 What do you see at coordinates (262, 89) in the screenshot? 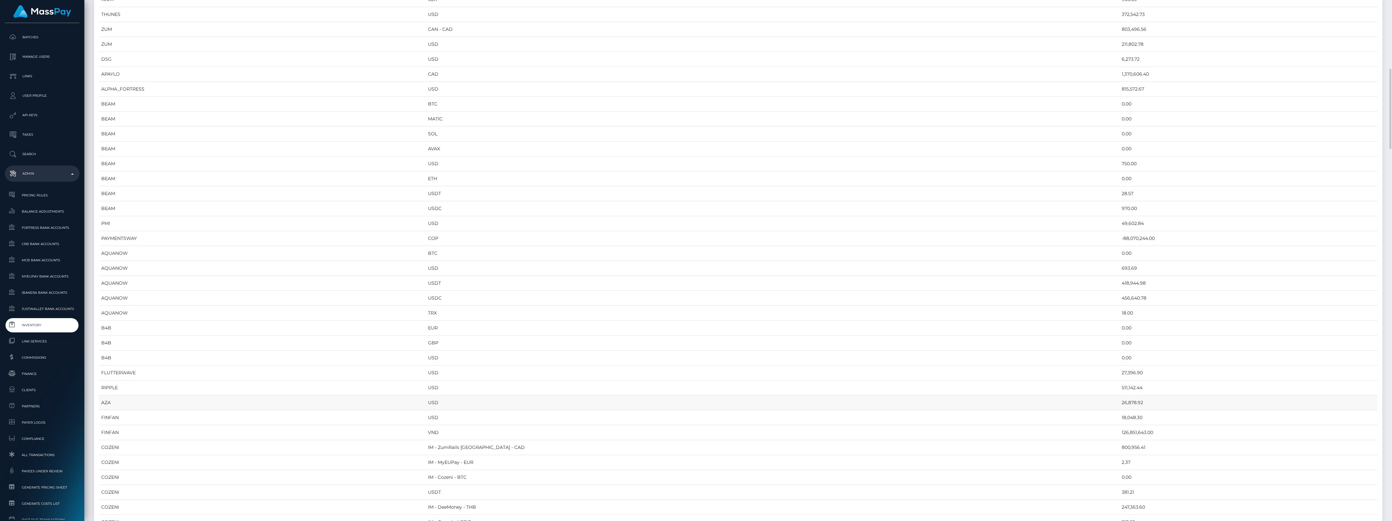
I see `td: ALPHA_FORTRESS` at bounding box center [262, 89].